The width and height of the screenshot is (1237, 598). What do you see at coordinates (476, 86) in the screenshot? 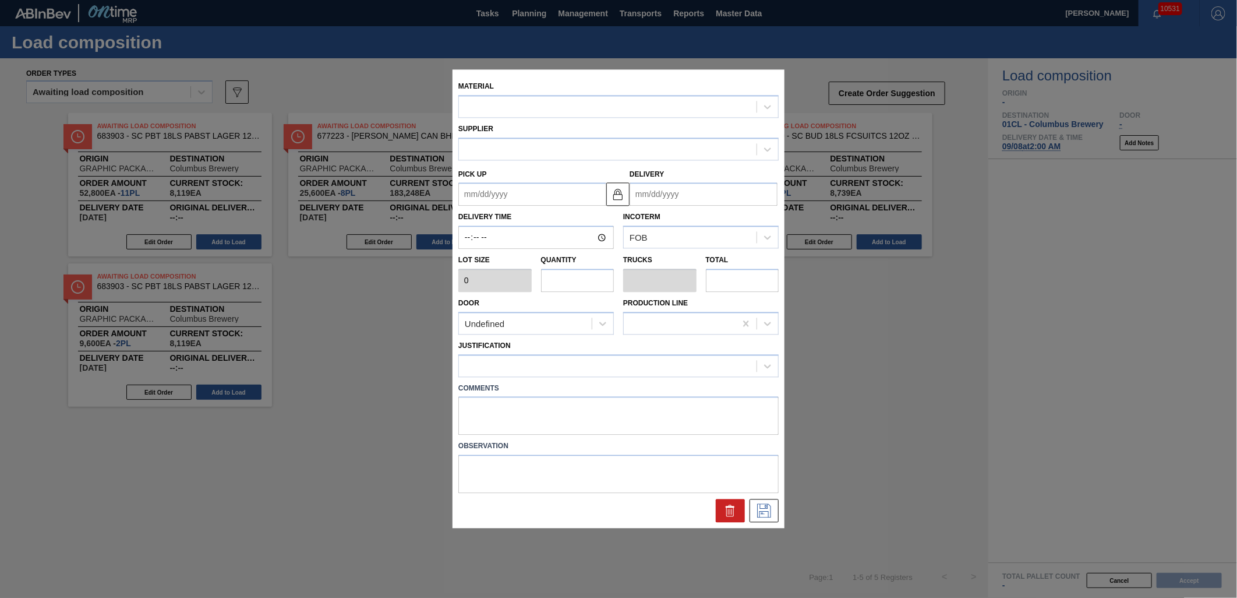
I see `label: Material` at bounding box center [476, 86].